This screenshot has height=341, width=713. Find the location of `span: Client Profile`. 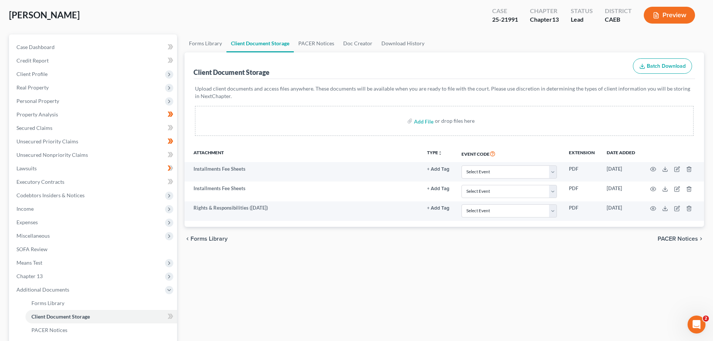

span: Client Profile is located at coordinates (32, 74).